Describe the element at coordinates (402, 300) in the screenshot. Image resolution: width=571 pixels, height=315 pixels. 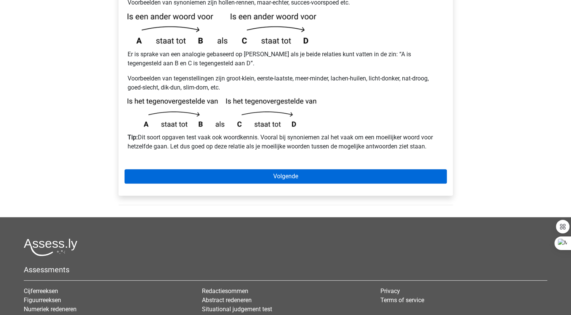
I see `a: Terms of service` at that location.